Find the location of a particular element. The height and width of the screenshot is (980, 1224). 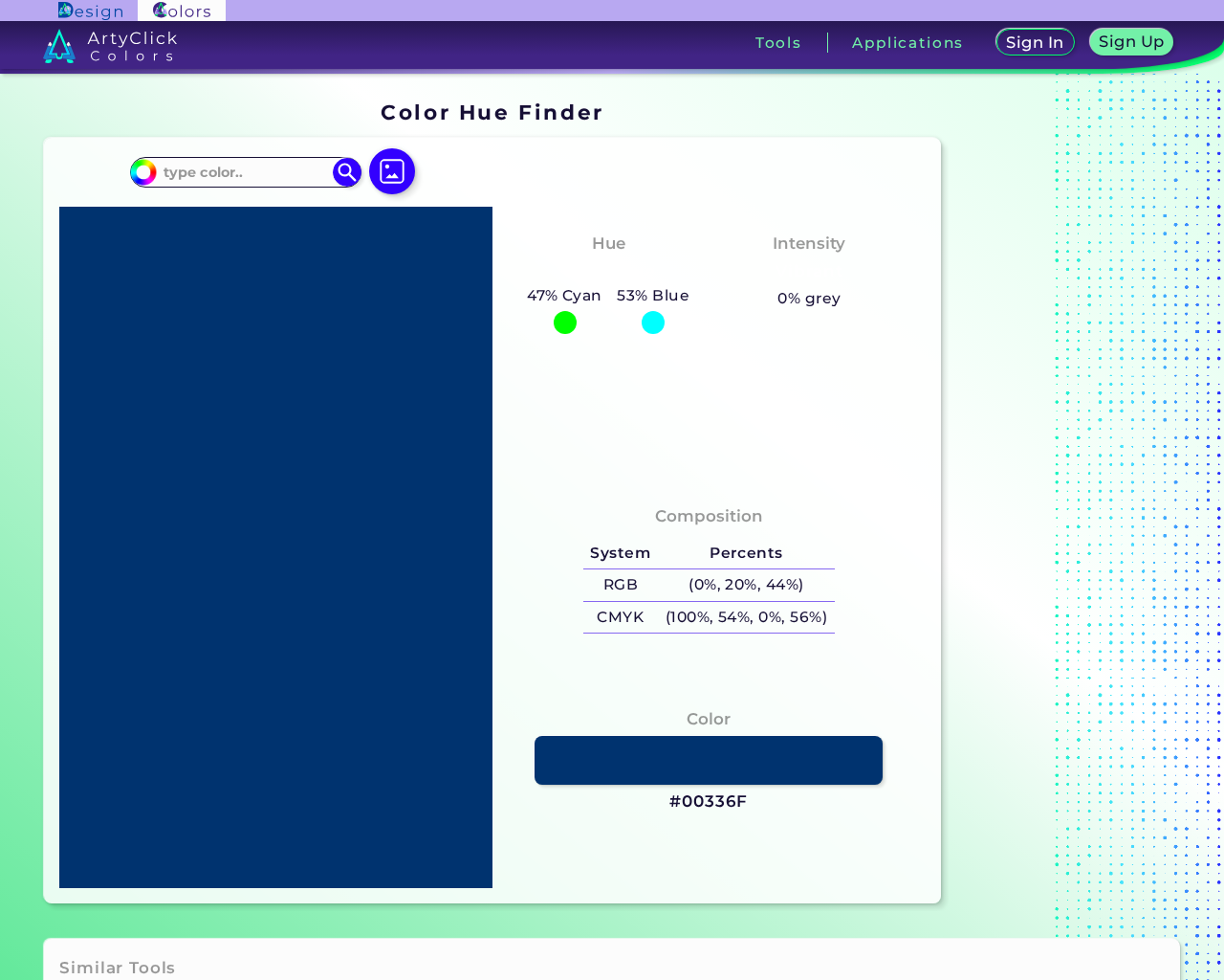

img: icon search is located at coordinates (348, 172).